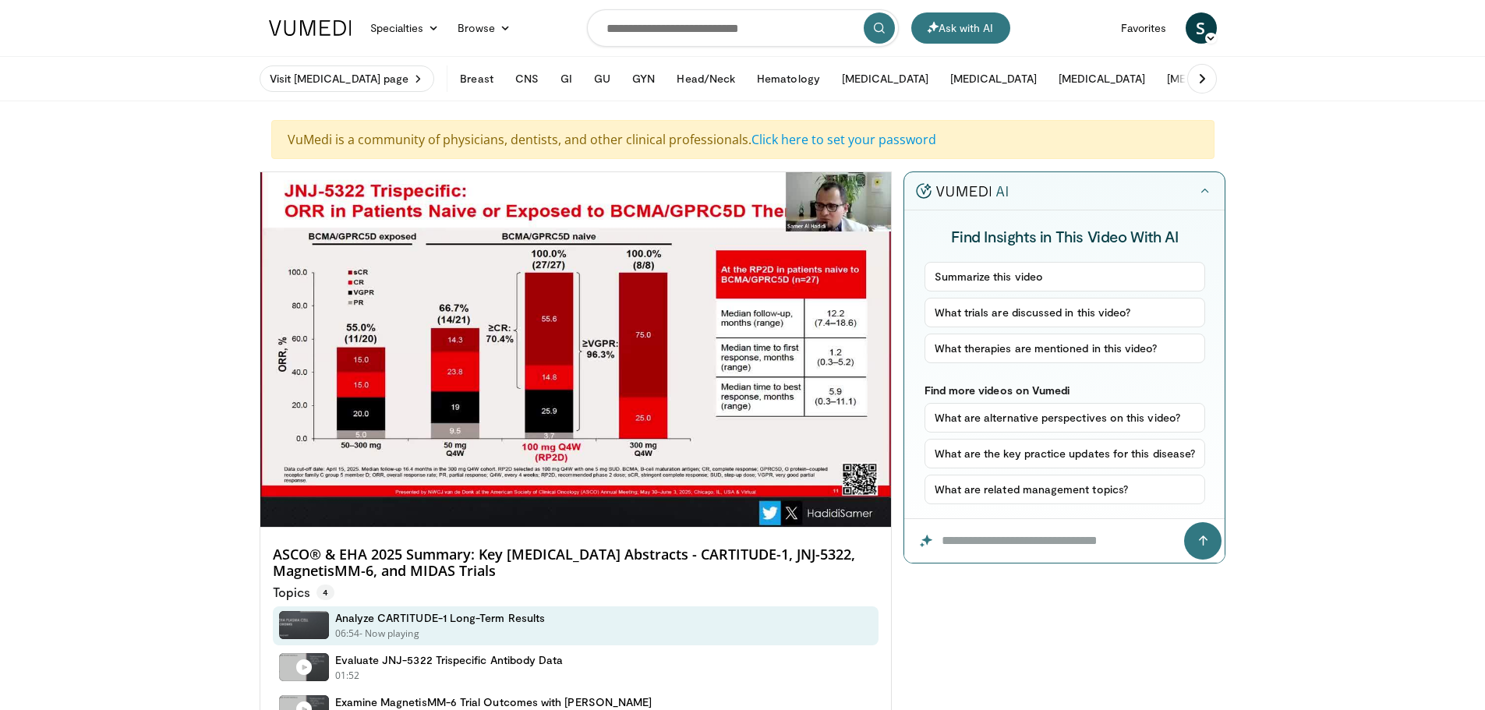 The height and width of the screenshot is (710, 1485). I want to click on a: S, so click(1201, 28).